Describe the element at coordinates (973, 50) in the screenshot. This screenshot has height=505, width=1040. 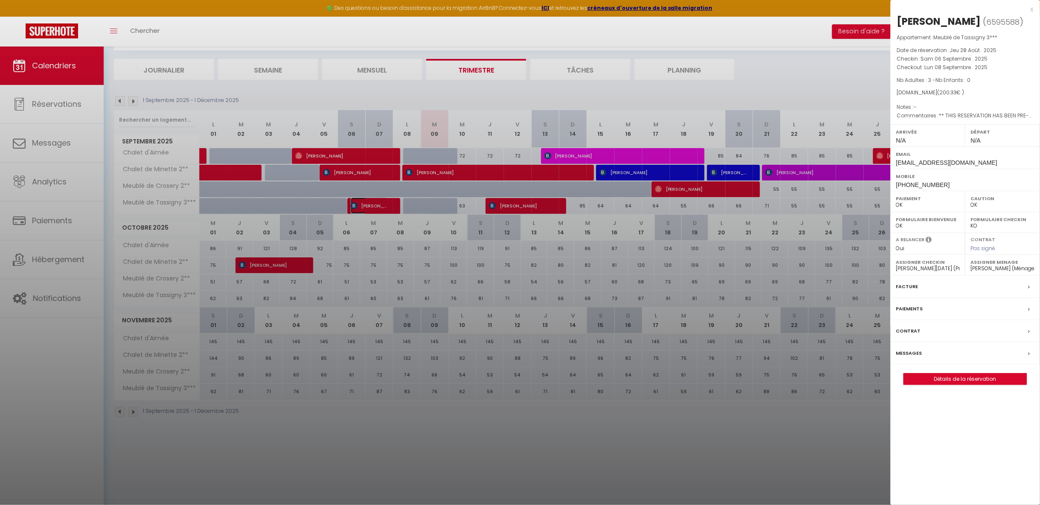
I see `span: Jeu 28 Août . 2025` at that location.